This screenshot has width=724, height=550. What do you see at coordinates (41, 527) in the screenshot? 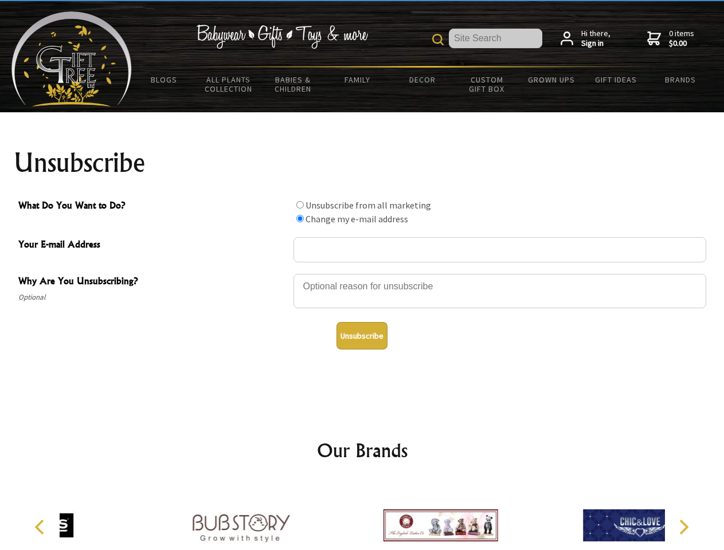
I see `button: Previous` at bounding box center [41, 527].